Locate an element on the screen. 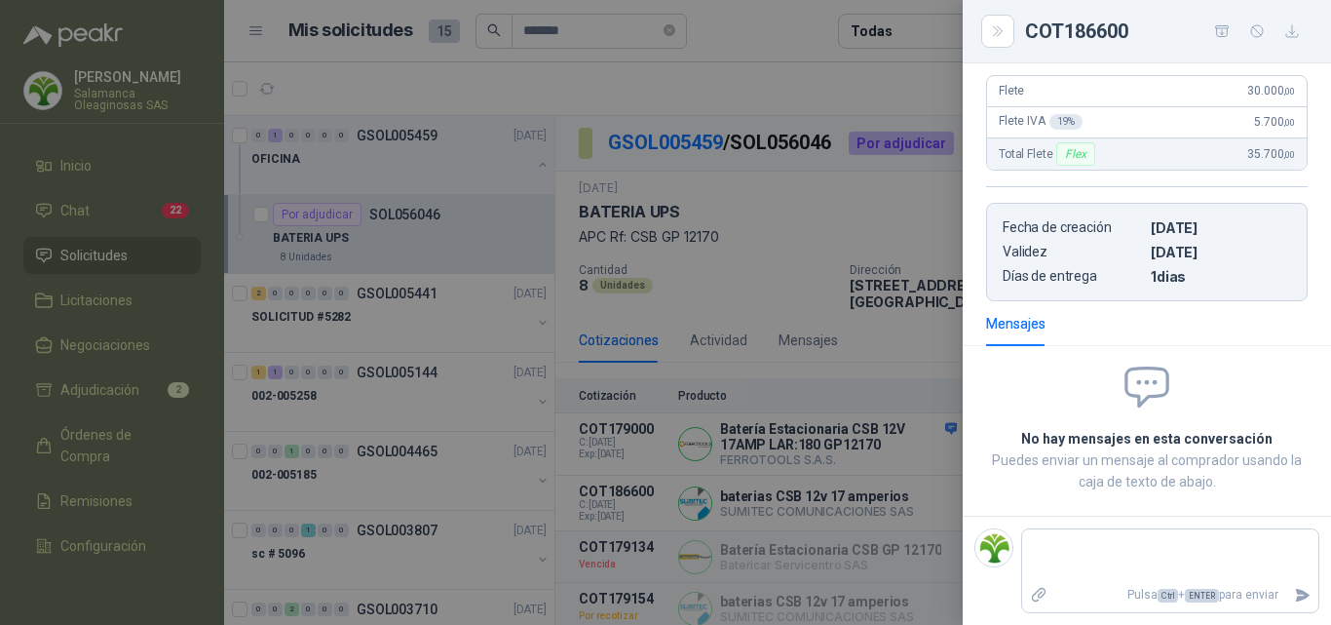  p: Validez is located at coordinates (1073, 251).